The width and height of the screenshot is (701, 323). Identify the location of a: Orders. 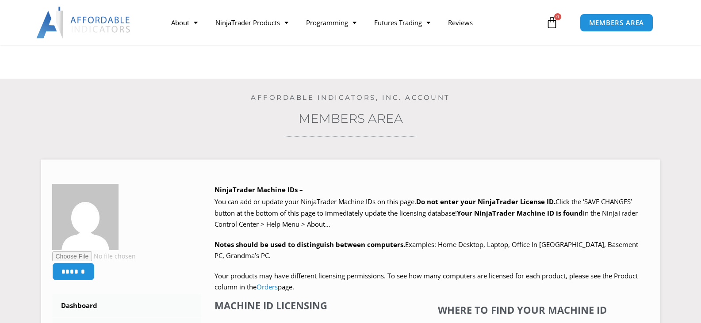
(267, 287).